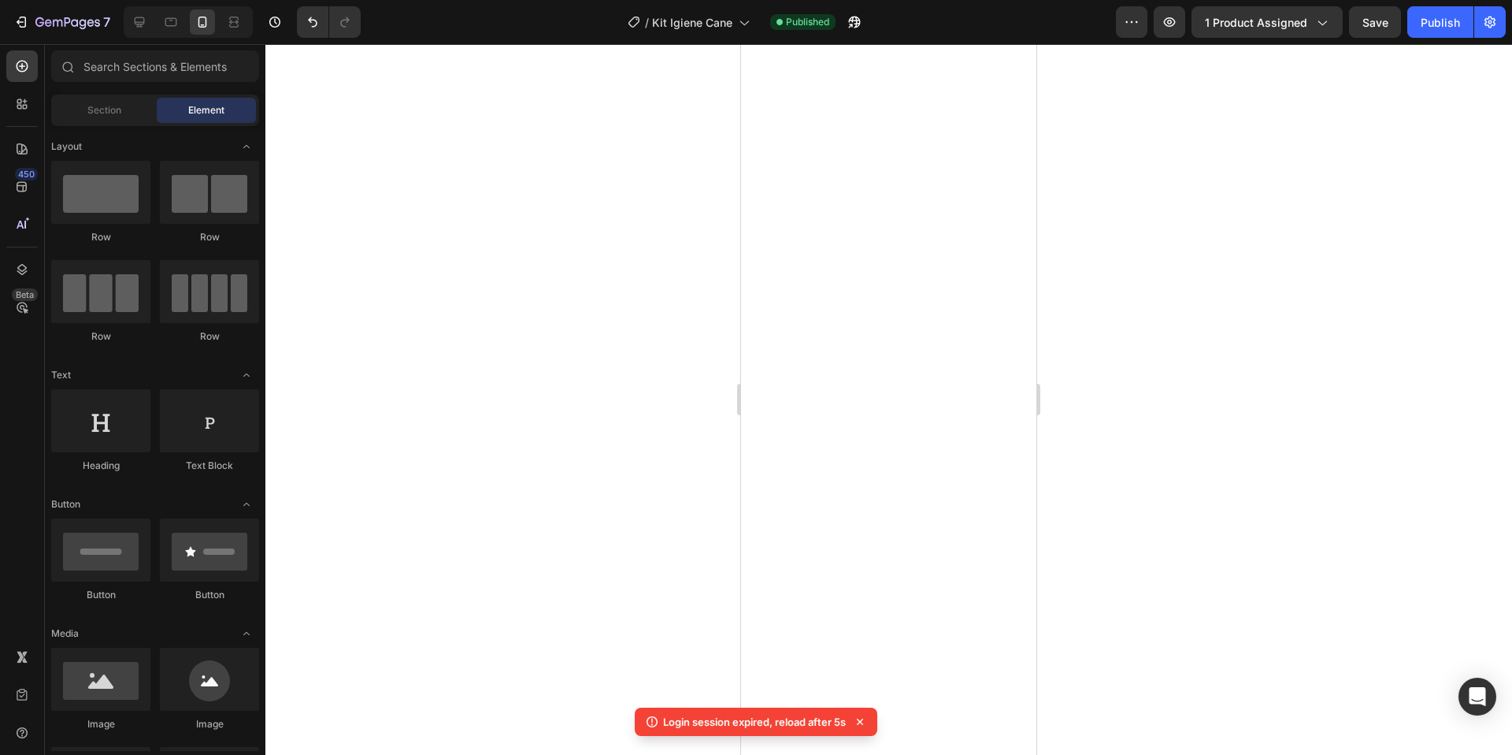 The height and width of the screenshot is (755, 1512). Describe the element at coordinates (210, 465) in the screenshot. I see `div: Text Block` at that location.